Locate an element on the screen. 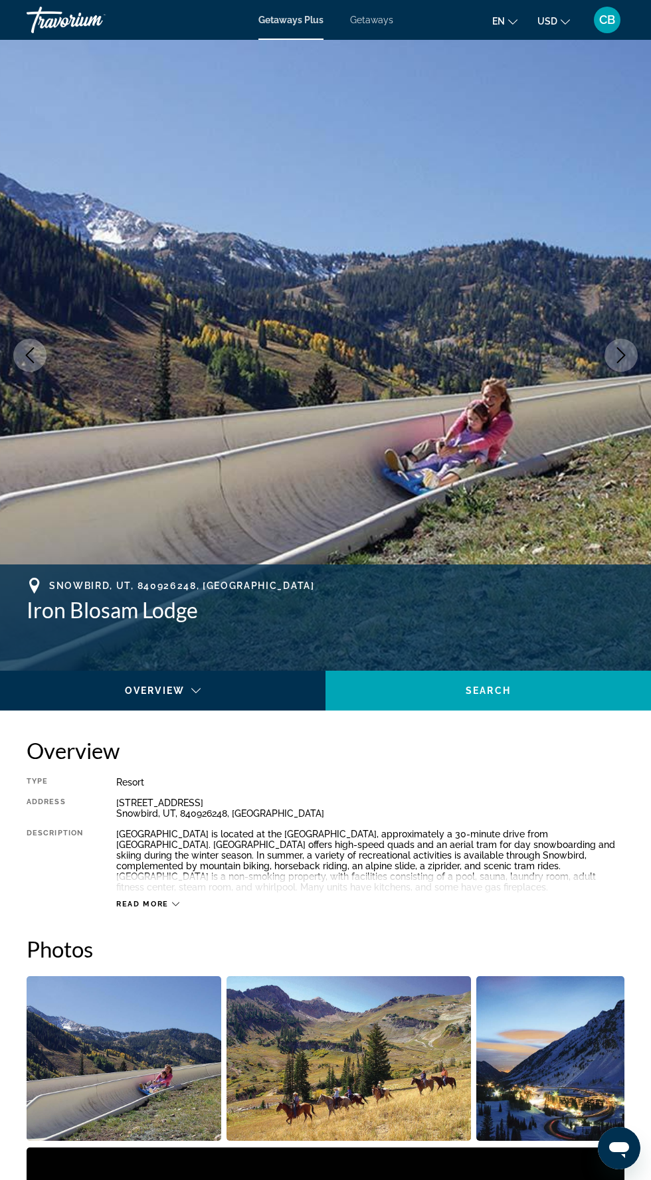 This screenshot has height=1180, width=651. h2: Overview is located at coordinates (325, 751).